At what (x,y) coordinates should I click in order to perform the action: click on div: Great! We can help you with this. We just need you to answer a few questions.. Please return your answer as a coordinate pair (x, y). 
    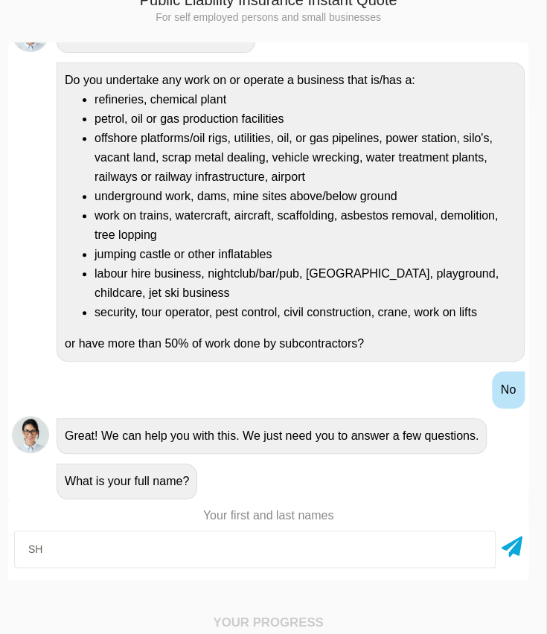
    Looking at the image, I should click on (271, 436).